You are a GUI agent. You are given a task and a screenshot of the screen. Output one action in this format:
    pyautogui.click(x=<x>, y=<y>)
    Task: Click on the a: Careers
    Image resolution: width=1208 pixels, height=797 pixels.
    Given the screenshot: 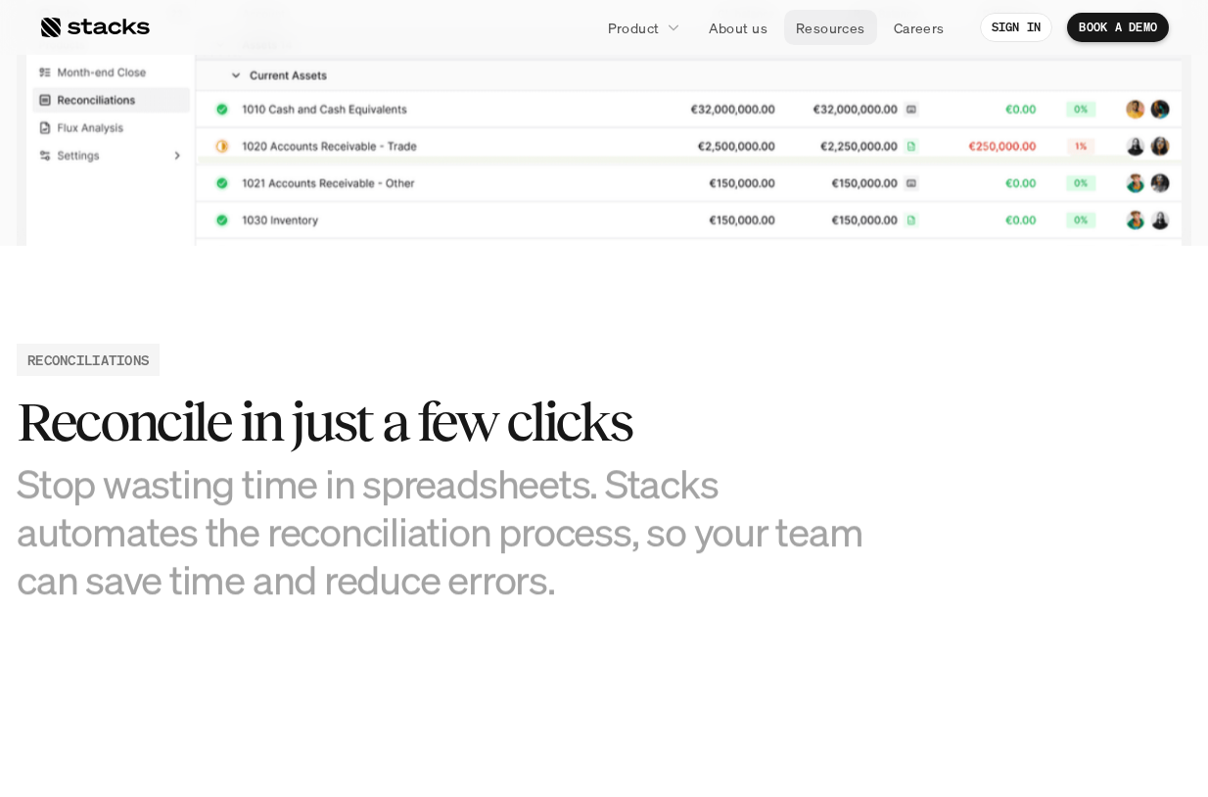 What is the action you would take?
    pyautogui.click(x=919, y=27)
    